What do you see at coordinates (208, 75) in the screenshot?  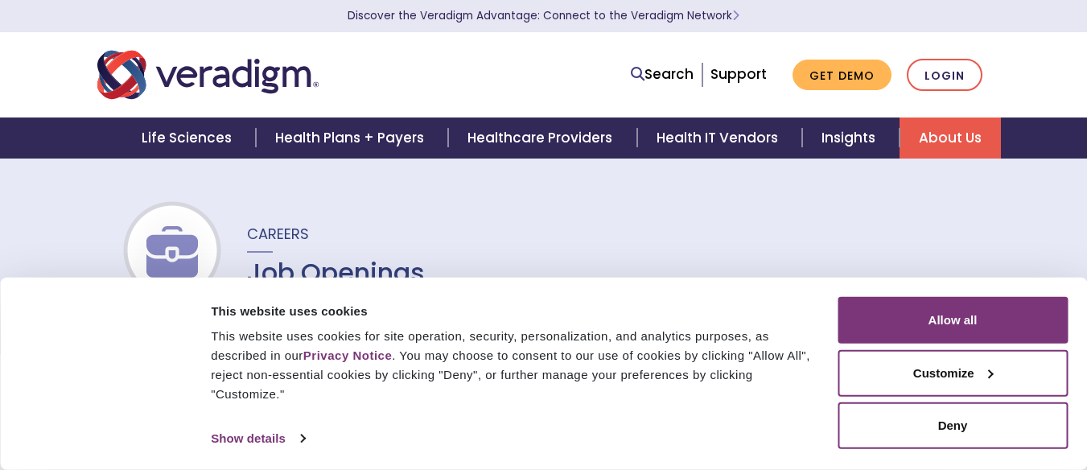 I see `img: Veradigm logo` at bounding box center [208, 75].